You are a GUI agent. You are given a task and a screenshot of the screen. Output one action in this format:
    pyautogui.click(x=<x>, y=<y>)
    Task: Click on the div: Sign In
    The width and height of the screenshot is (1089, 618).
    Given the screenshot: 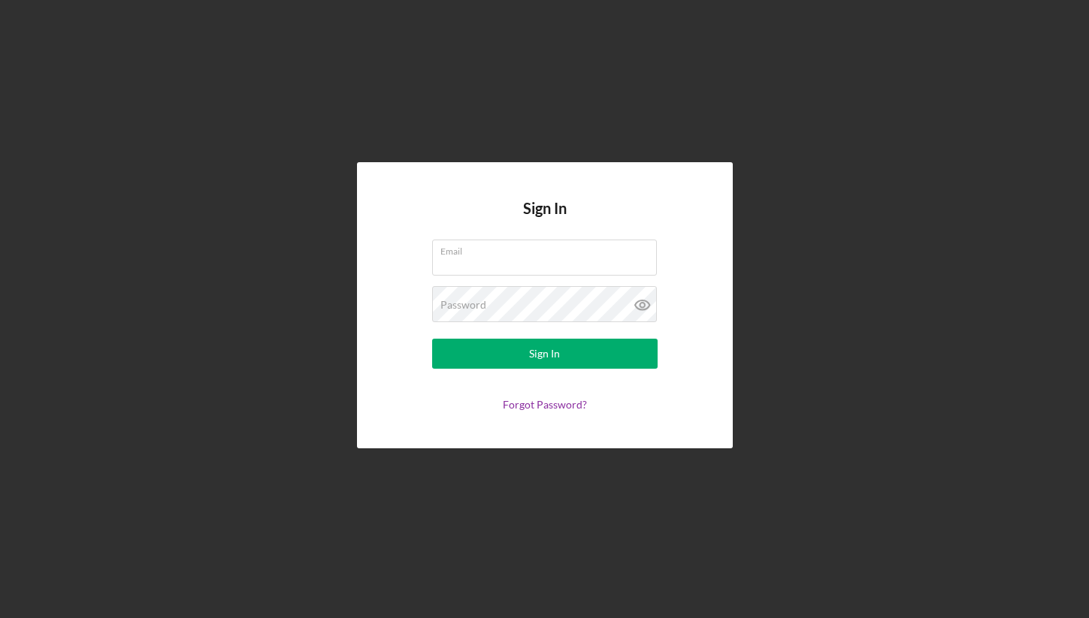 What is the action you would take?
    pyautogui.click(x=544, y=354)
    